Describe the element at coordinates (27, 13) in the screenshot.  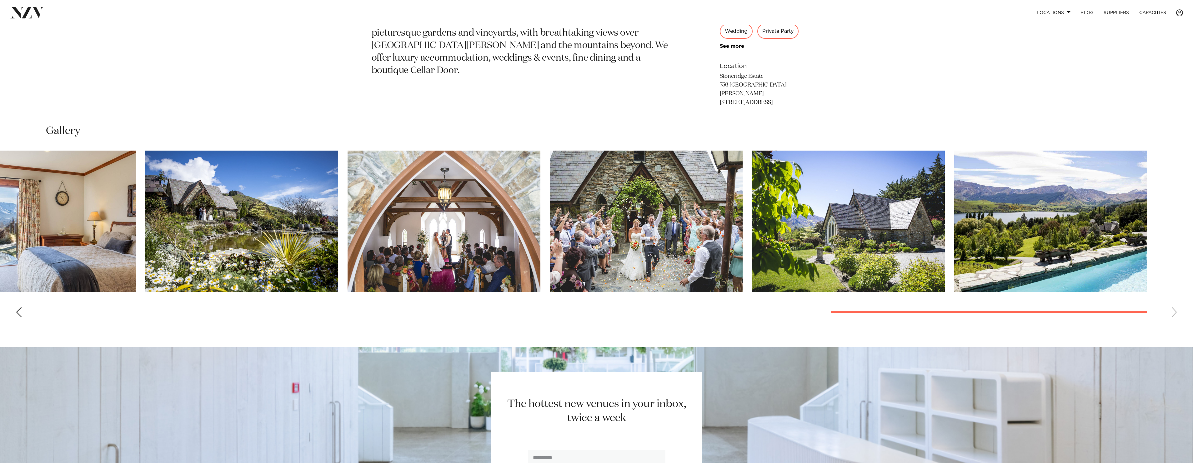
I see `img: nzv-logo.png` at that location.